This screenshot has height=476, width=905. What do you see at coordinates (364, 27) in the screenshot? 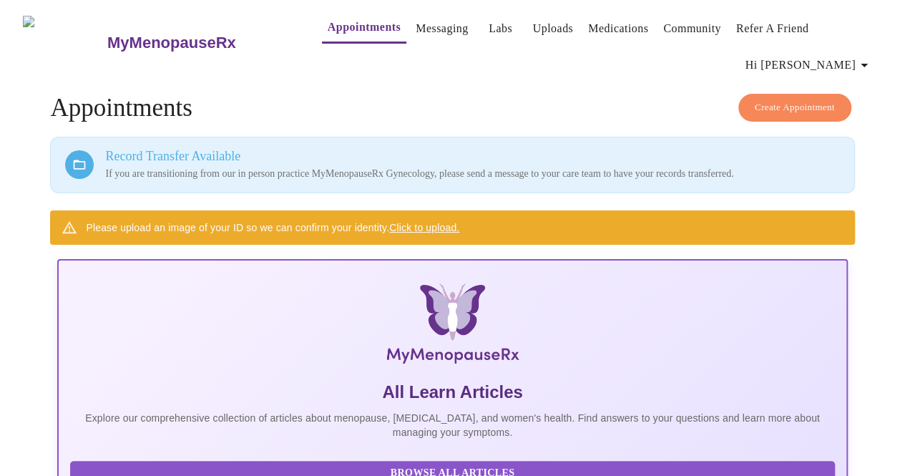
I see `a: Appointments` at bounding box center [364, 27].